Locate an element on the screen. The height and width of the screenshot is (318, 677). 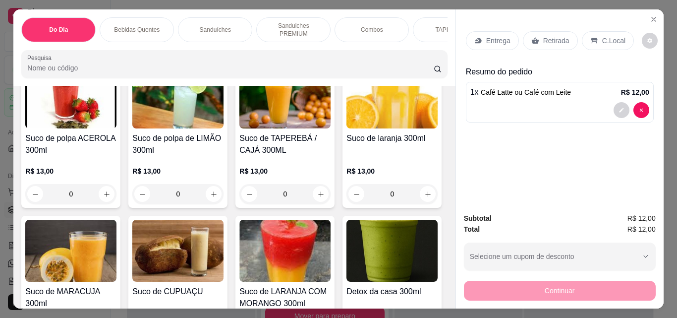
p: Sanduiches PREMIUM is located at coordinates (293, 30).